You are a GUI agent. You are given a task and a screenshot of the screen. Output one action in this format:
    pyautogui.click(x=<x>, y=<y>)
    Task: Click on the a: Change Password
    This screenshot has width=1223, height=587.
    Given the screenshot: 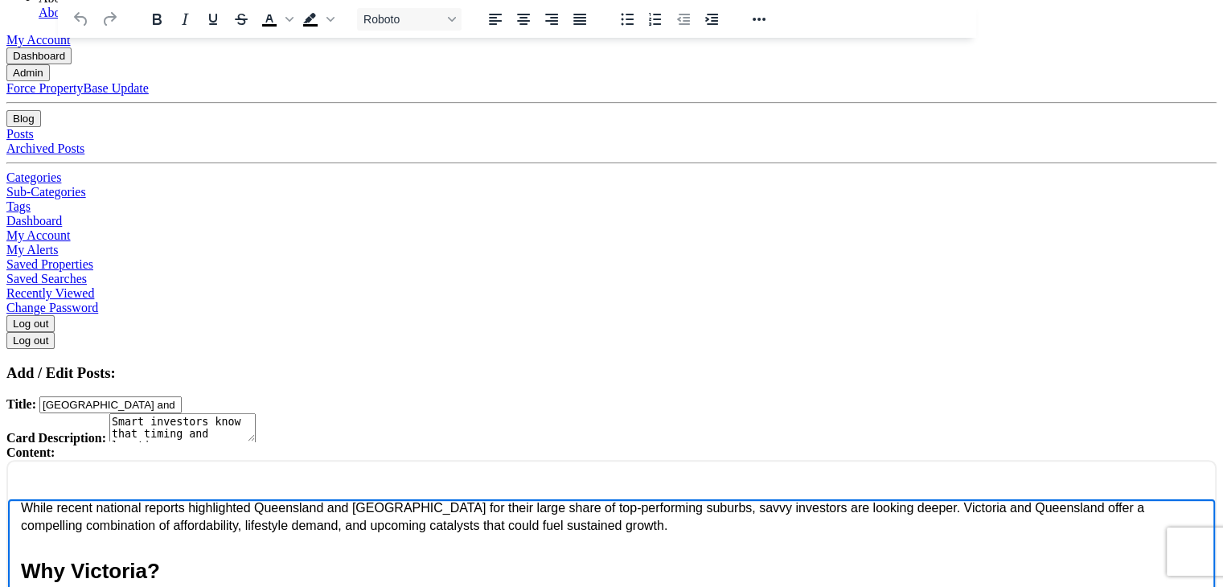 What is the action you would take?
    pyautogui.click(x=52, y=307)
    